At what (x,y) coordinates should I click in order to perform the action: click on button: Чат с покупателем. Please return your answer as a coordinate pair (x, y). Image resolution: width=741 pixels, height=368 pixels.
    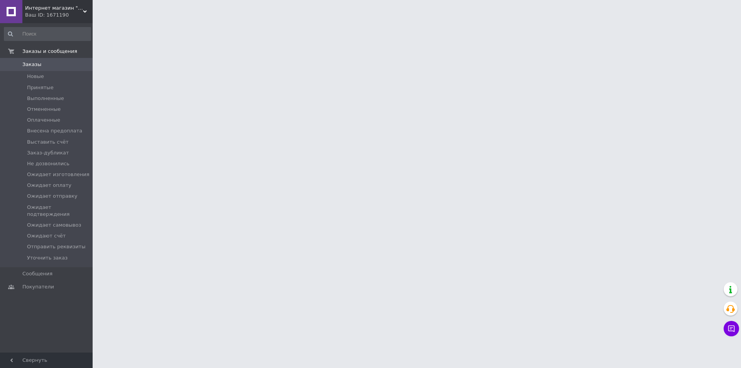
    Looking at the image, I should click on (731, 328).